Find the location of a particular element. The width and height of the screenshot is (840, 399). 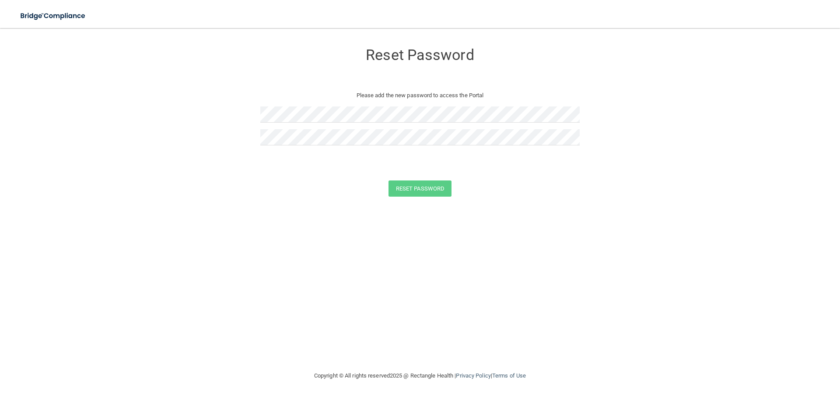

p: Please add the new password to access the Portal is located at coordinates (420, 95).